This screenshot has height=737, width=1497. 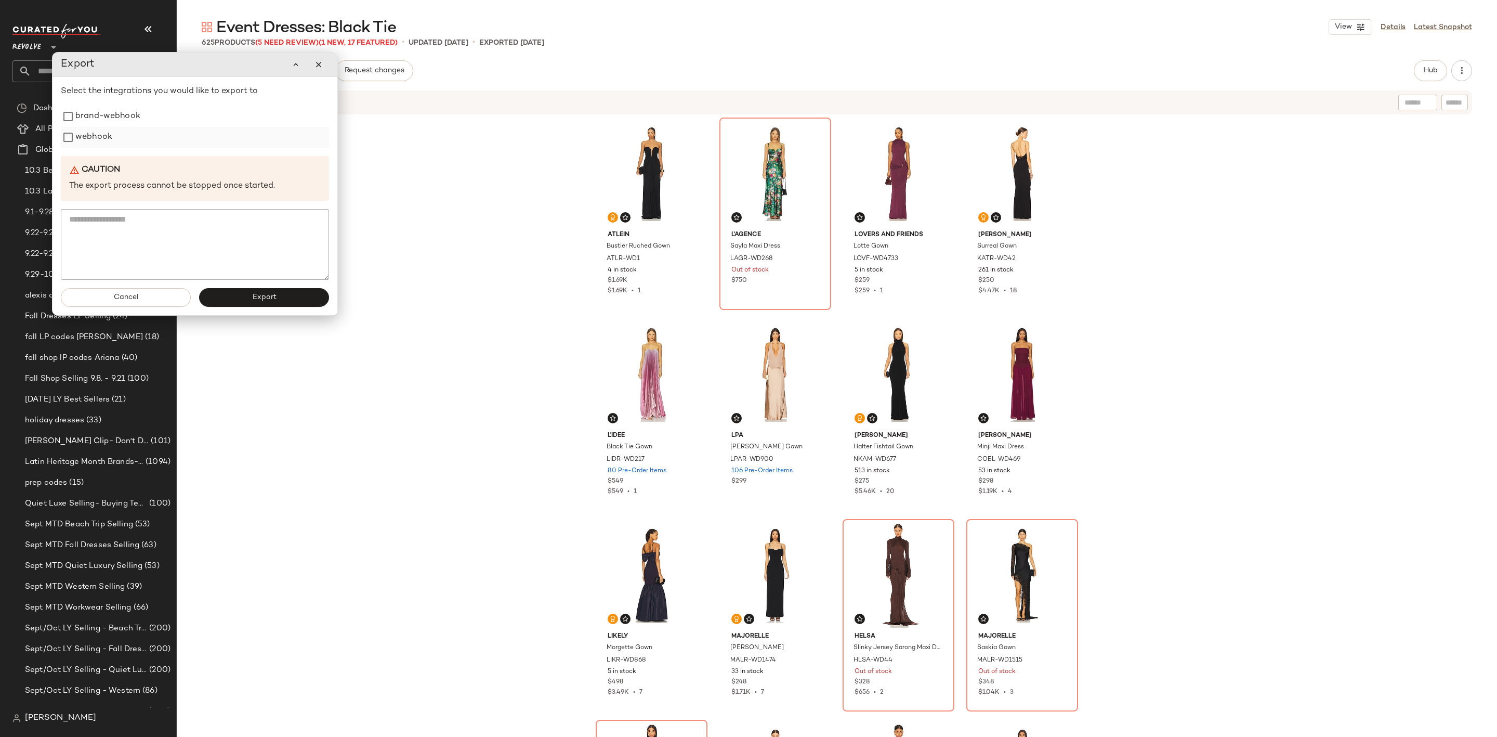 I want to click on span: L'IDEE, so click(x=651, y=436).